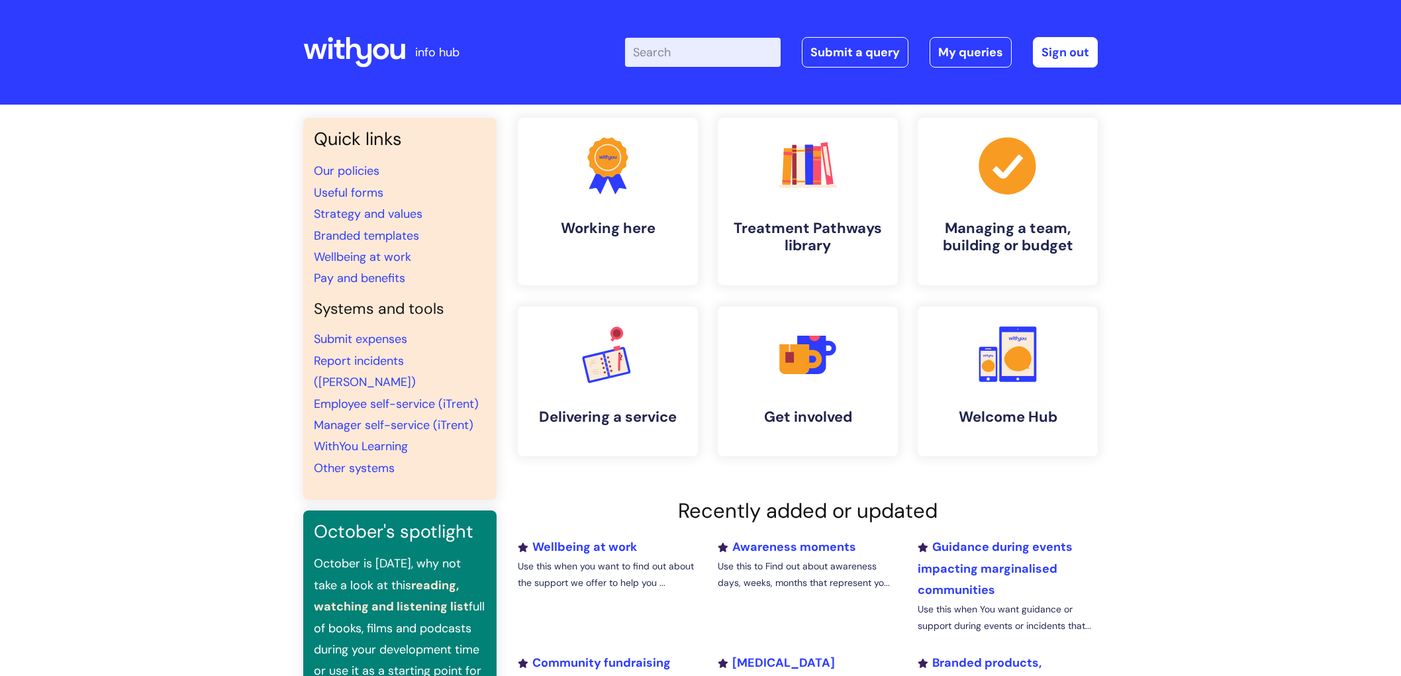 The image size is (1401, 676). I want to click on a: Manager self-service (iTrent), so click(393, 425).